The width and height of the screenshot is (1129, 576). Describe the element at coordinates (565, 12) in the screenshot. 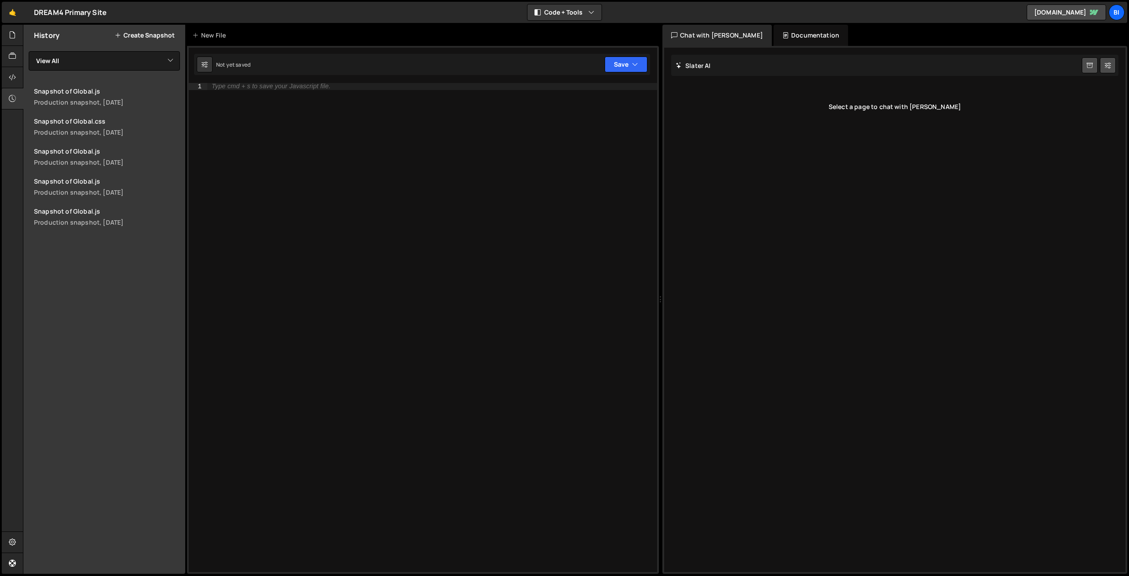

I see `button: Code + Tools` at that location.